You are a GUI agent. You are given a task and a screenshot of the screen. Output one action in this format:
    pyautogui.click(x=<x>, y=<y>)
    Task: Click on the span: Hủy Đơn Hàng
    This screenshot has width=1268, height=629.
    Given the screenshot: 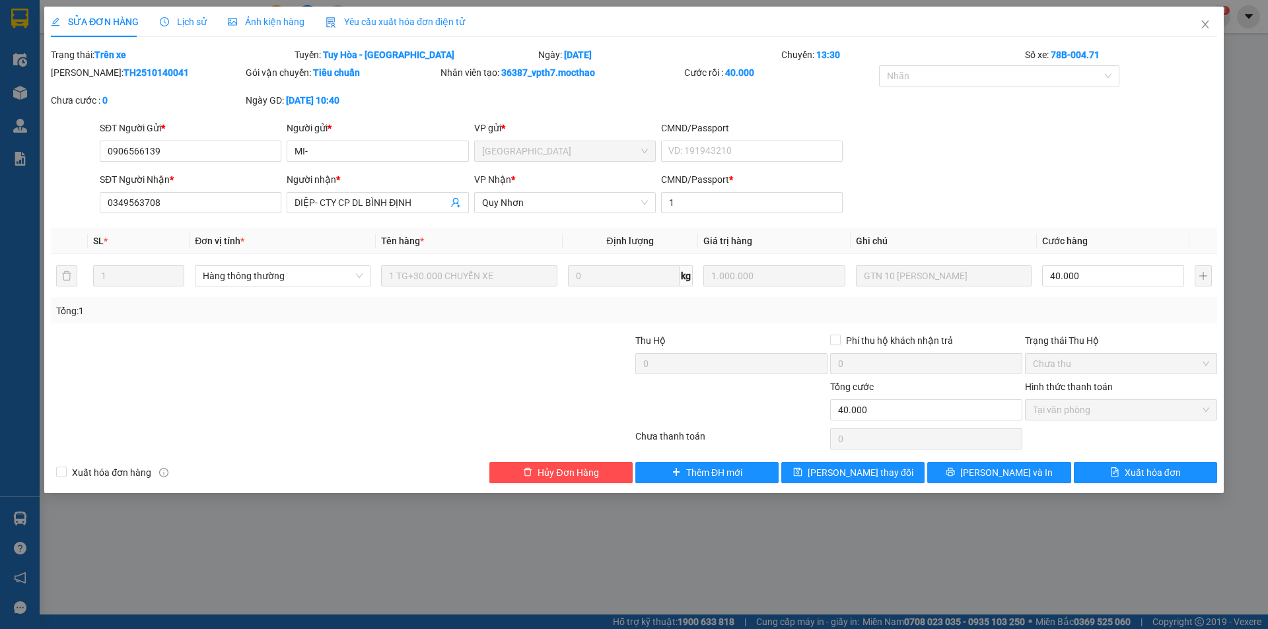 What is the action you would take?
    pyautogui.click(x=568, y=473)
    